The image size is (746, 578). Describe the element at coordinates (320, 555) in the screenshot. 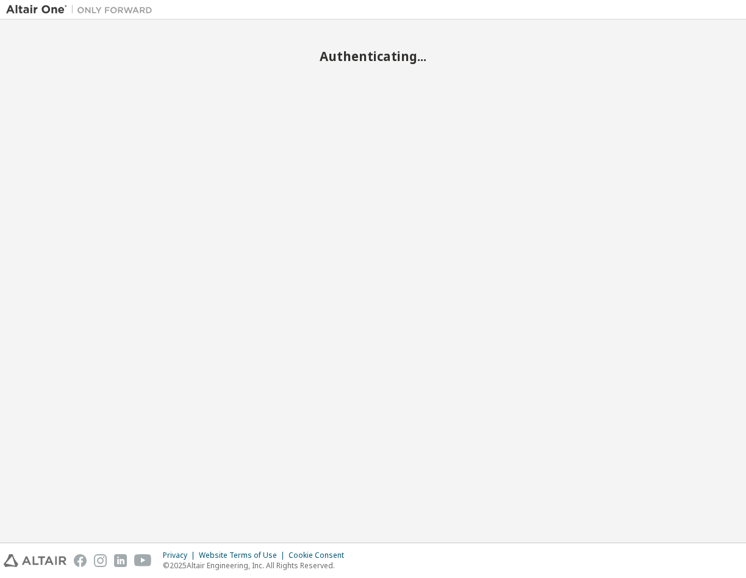

I see `div: Cookie Consent` at that location.